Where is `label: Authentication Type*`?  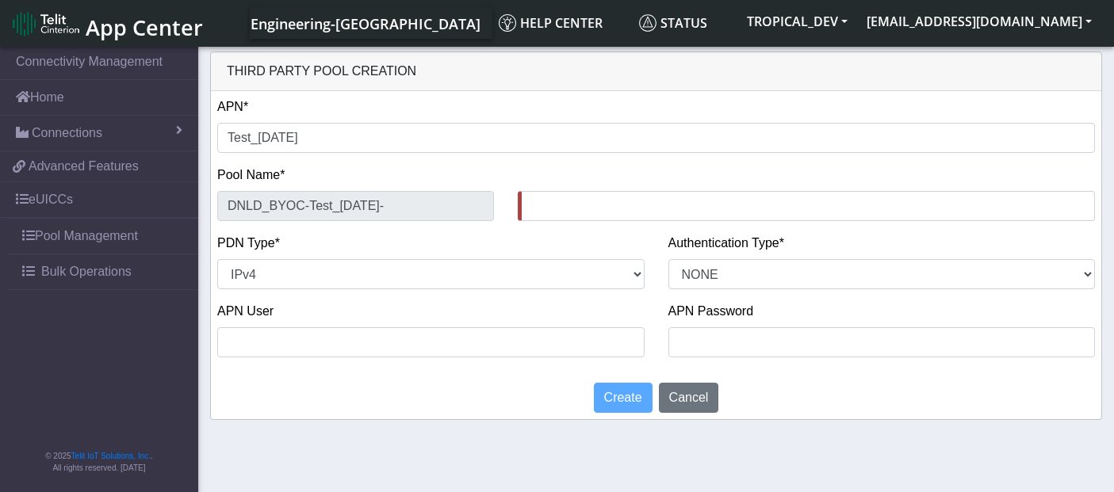
label: Authentication Type* is located at coordinates (726, 243).